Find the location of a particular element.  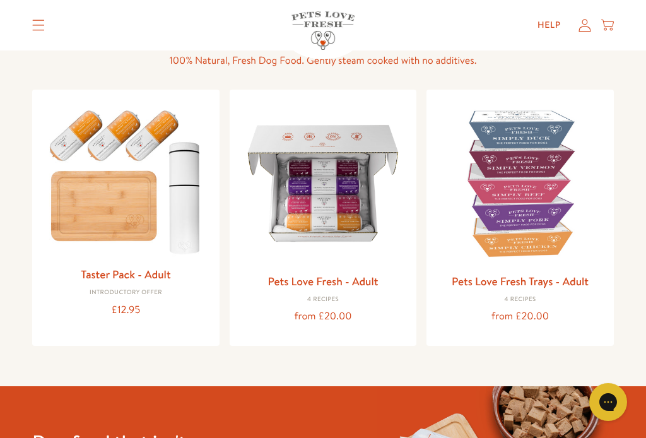

img: Pets Love Fresh - Adult is located at coordinates (323, 183).